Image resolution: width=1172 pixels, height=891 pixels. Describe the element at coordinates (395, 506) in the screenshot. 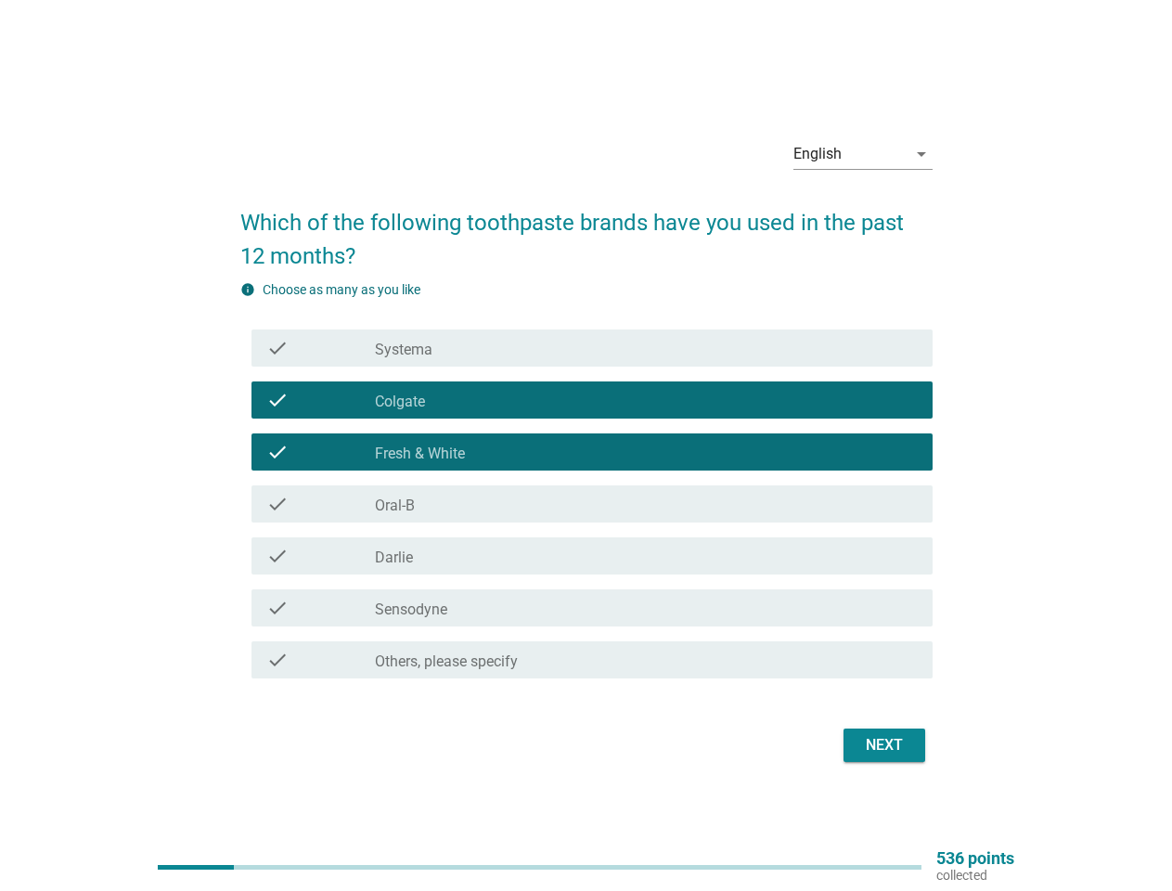

I see `label: Oral-B` at that location.